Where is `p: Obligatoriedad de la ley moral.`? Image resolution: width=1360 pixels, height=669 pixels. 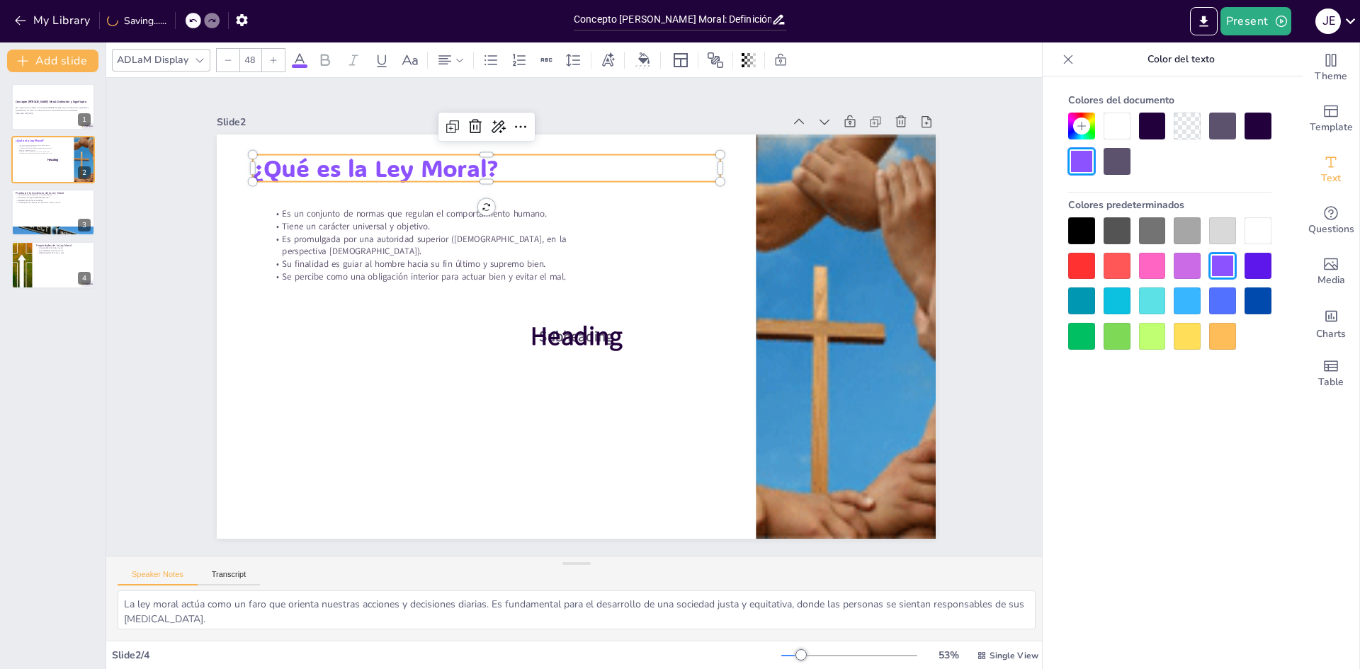
p: Obligatoriedad de la ley moral. is located at coordinates (63, 254).